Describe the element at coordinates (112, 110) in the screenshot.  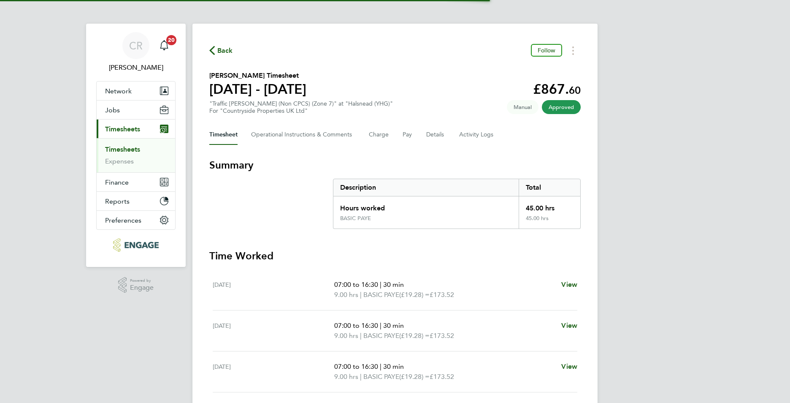
I see `span: Jobs` at that location.